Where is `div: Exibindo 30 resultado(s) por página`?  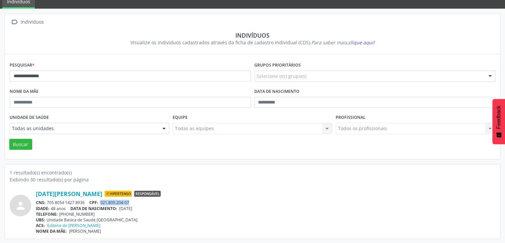
div: Exibindo 30 resultado(s) por página is located at coordinates (252, 179).